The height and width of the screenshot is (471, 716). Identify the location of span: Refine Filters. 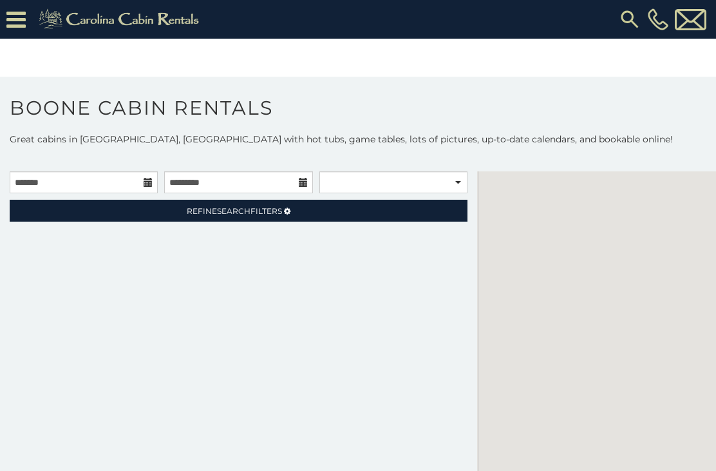
(234, 211).